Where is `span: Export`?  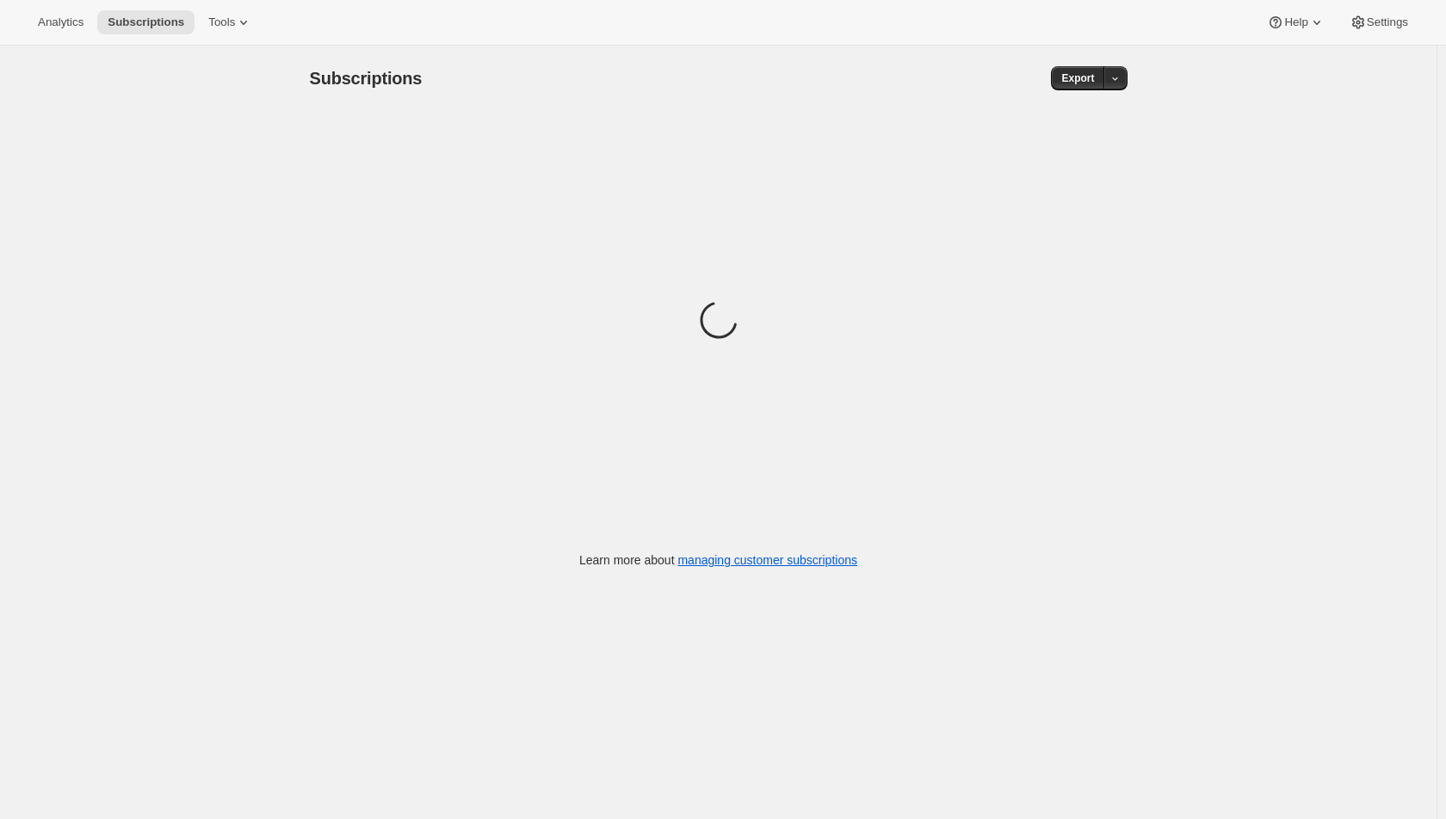 span: Export is located at coordinates (1078, 78).